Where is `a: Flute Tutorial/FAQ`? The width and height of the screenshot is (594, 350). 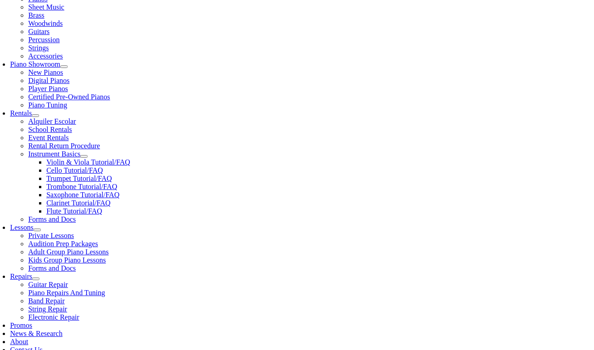
a: Flute Tutorial/FAQ is located at coordinates (74, 211).